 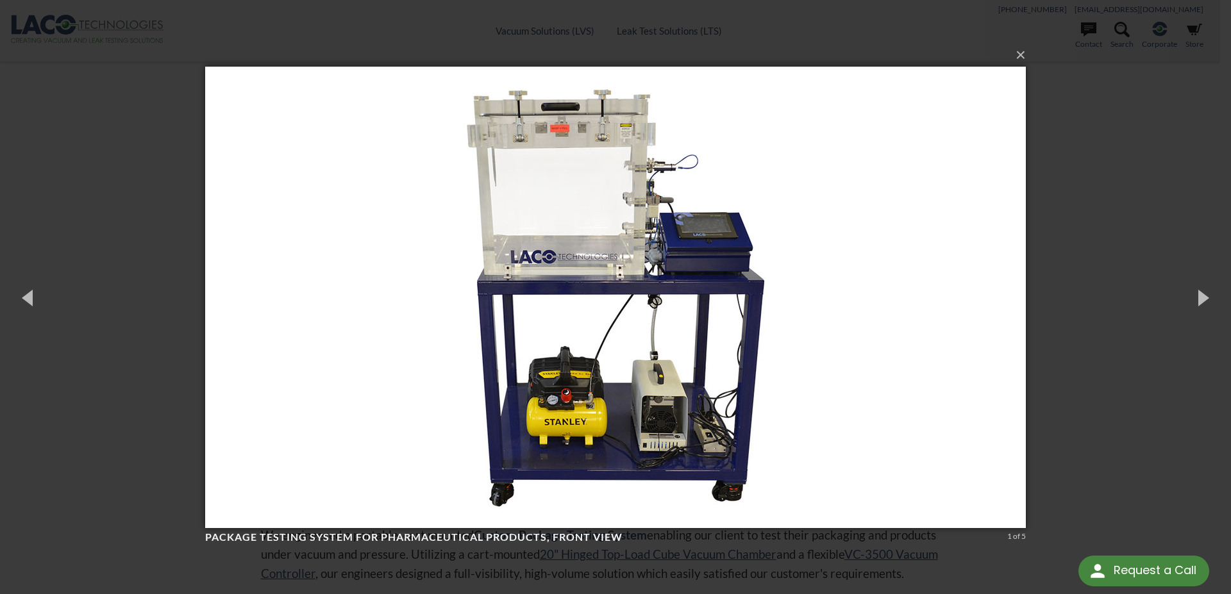 I want to click on h4: Package Testing System for Pharmaceutical Products, front view, so click(x=604, y=537).